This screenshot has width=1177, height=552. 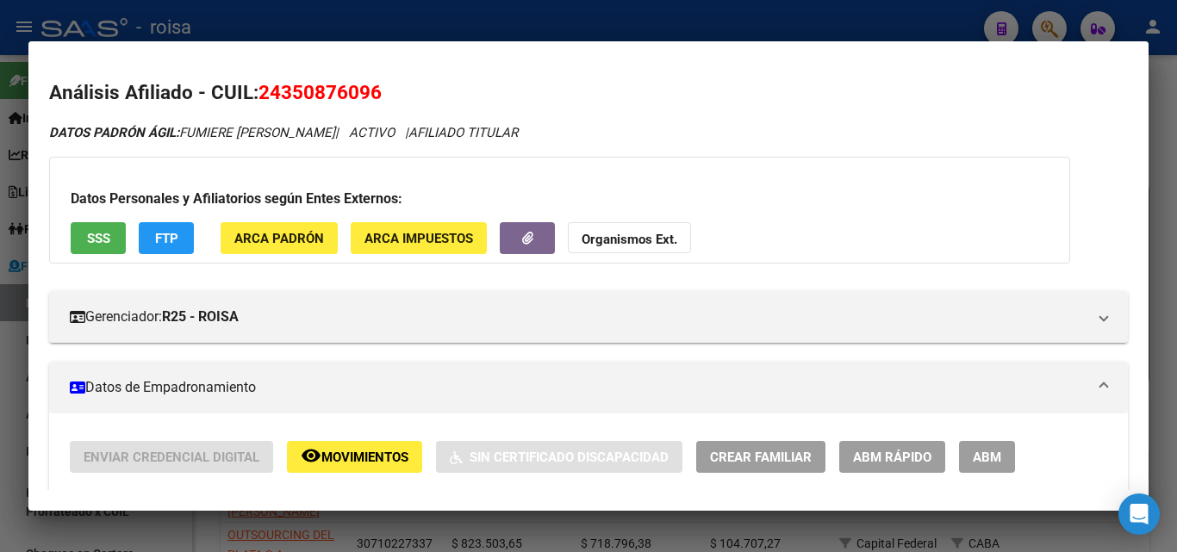 What do you see at coordinates (463, 133) in the screenshot?
I see `span: AFILIADO TITULAR` at bounding box center [463, 133].